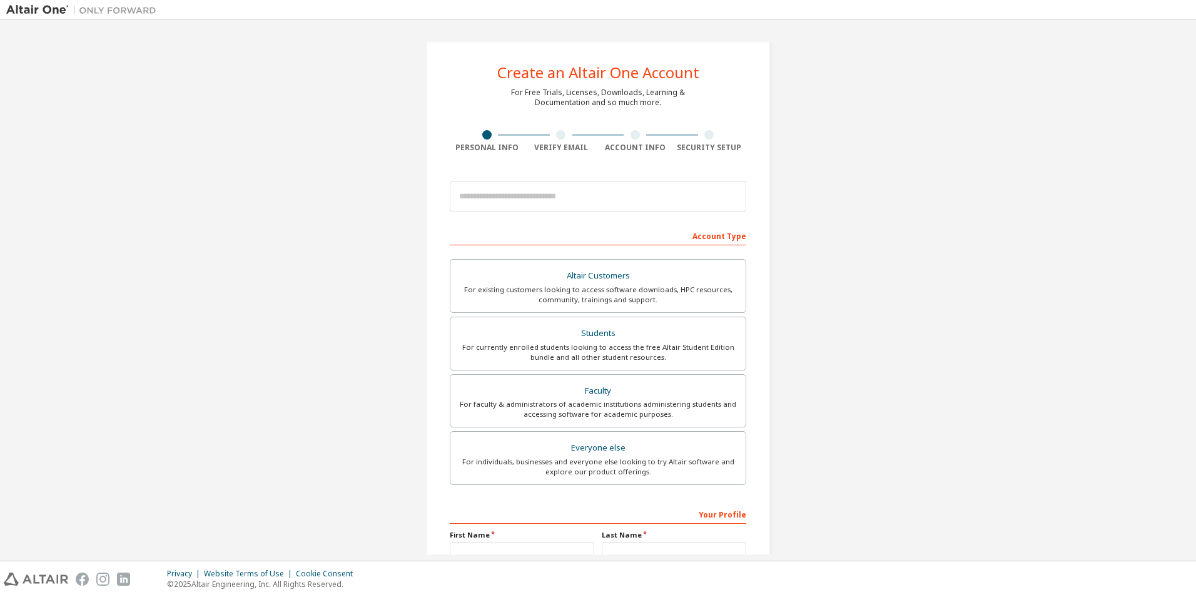 The width and height of the screenshot is (1196, 597). Describe the element at coordinates (598, 409) in the screenshot. I see `div: For faculty & administrators of academic institutions administering students and accessing softwa...` at that location.